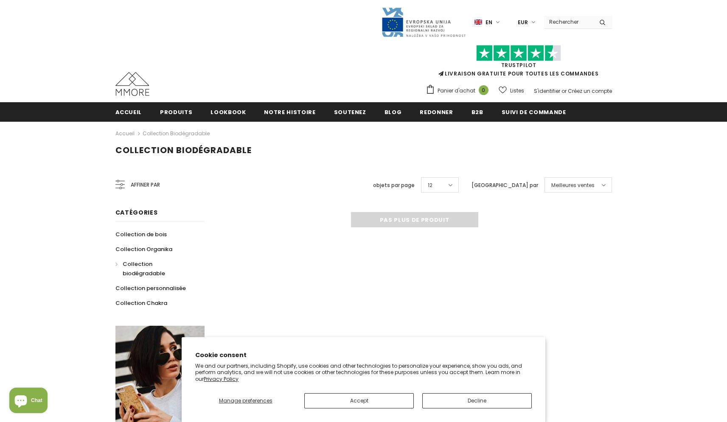 The height and width of the screenshot is (422, 727). I want to click on span: Accueil, so click(129, 112).